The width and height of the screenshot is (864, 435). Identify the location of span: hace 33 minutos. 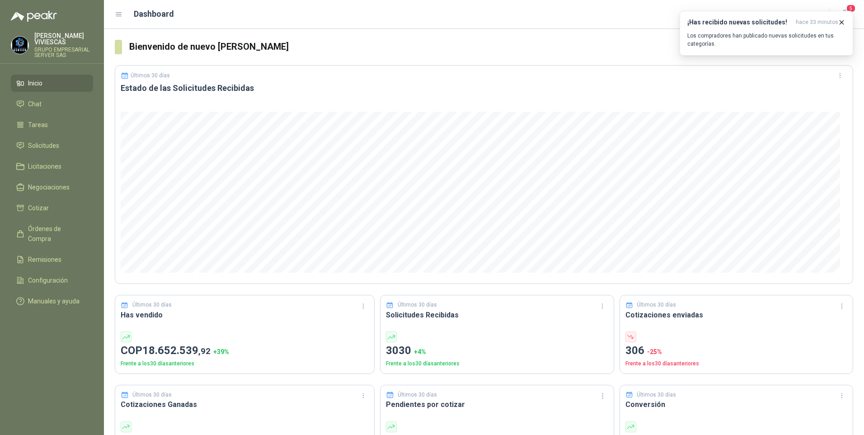
(817, 22).